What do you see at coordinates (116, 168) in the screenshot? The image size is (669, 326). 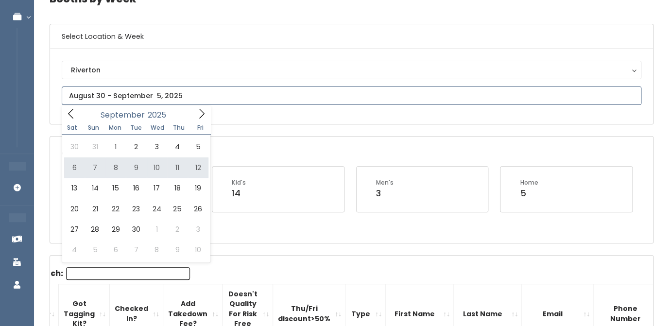 I see `span: September 8, 2025` at bounding box center [116, 168].